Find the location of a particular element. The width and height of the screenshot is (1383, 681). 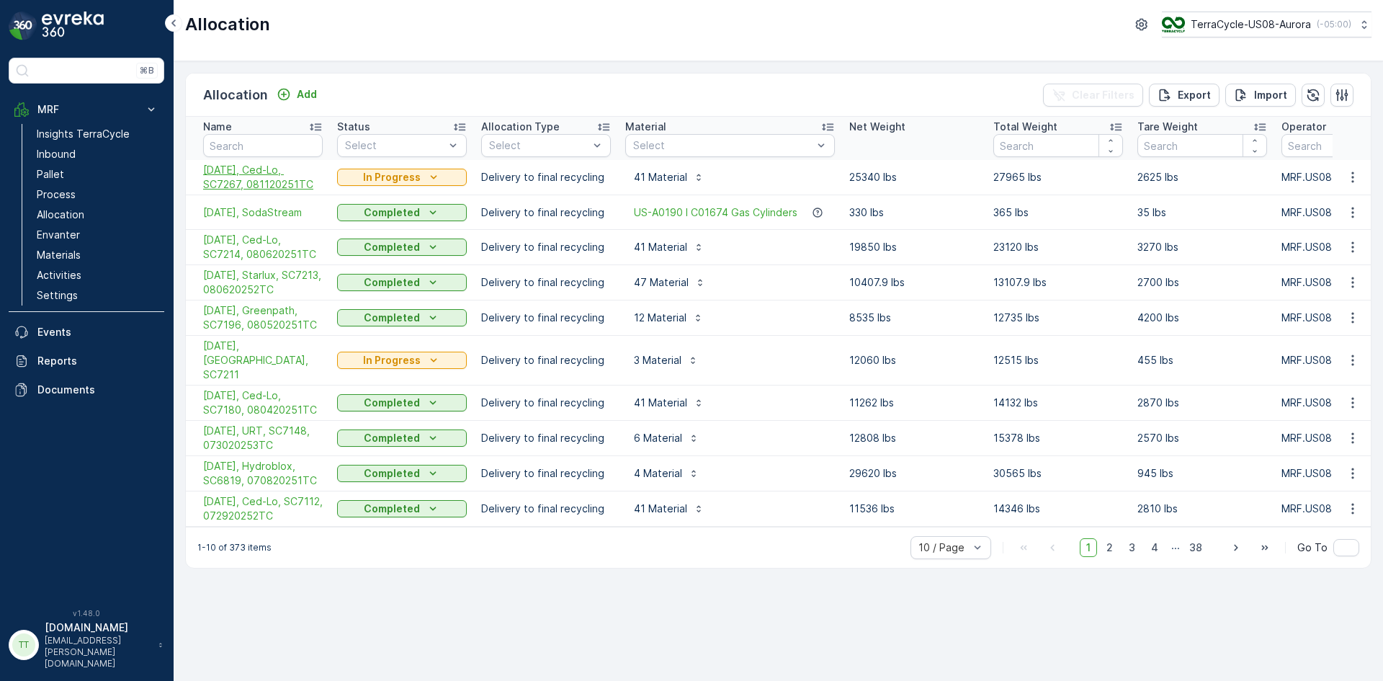

p: 12060 lbs is located at coordinates (914, 360).